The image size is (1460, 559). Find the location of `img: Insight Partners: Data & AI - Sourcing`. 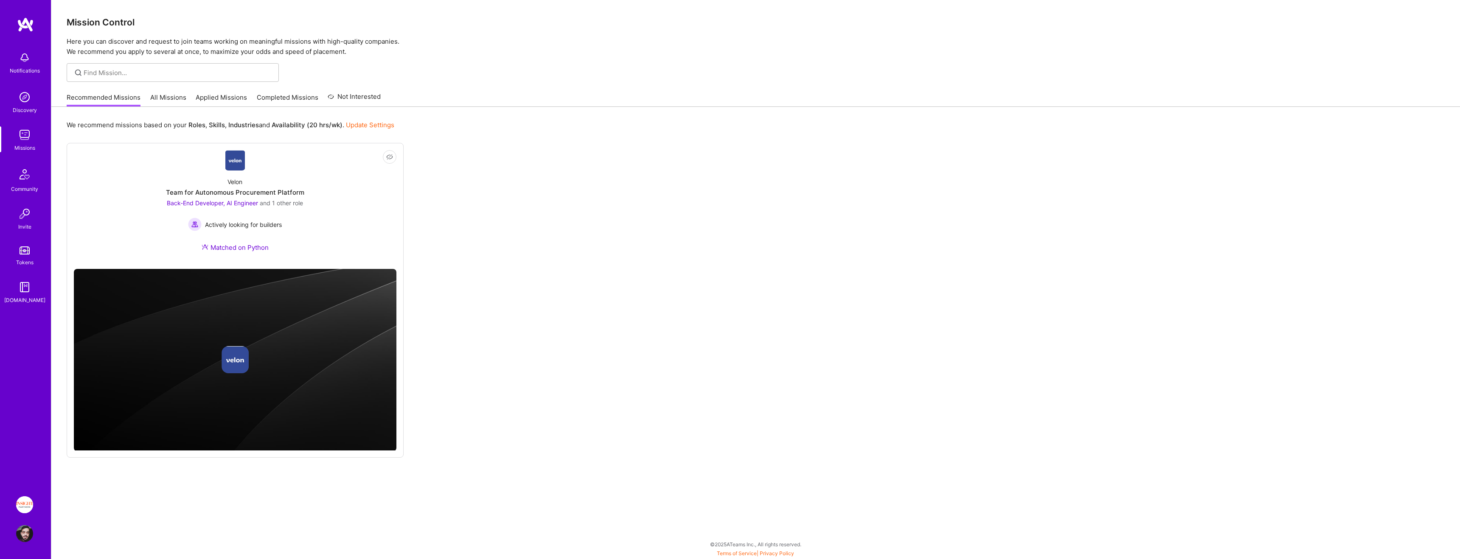

img: Insight Partners: Data & AI - Sourcing is located at coordinates (25, 505).